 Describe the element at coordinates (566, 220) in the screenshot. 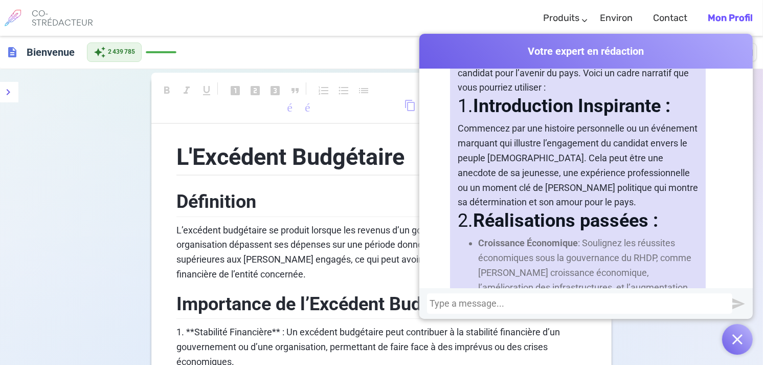

I see `strong: Réalisations passées :` at that location.